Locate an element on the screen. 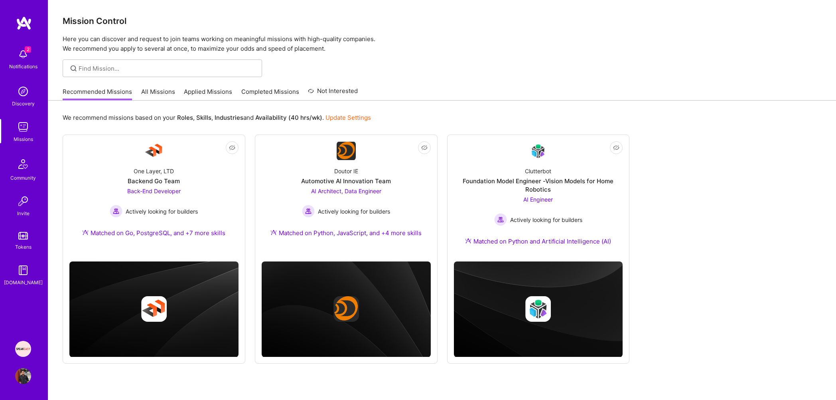 The image size is (836, 400). span: 2 is located at coordinates (28, 49).